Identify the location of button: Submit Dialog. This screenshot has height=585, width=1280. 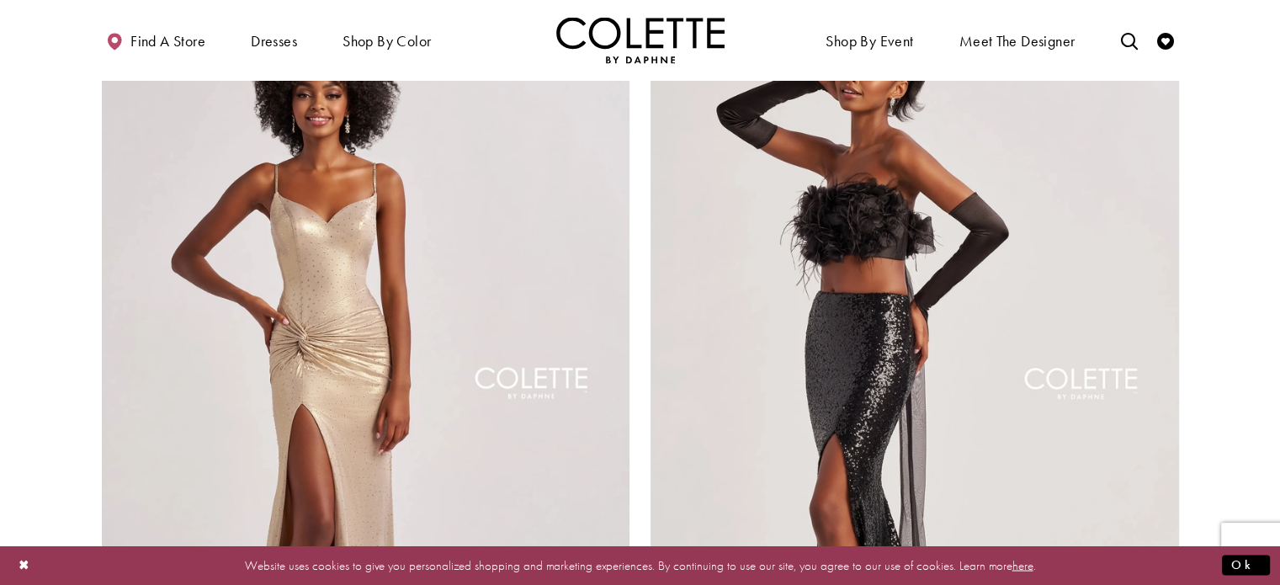
(1246, 565).